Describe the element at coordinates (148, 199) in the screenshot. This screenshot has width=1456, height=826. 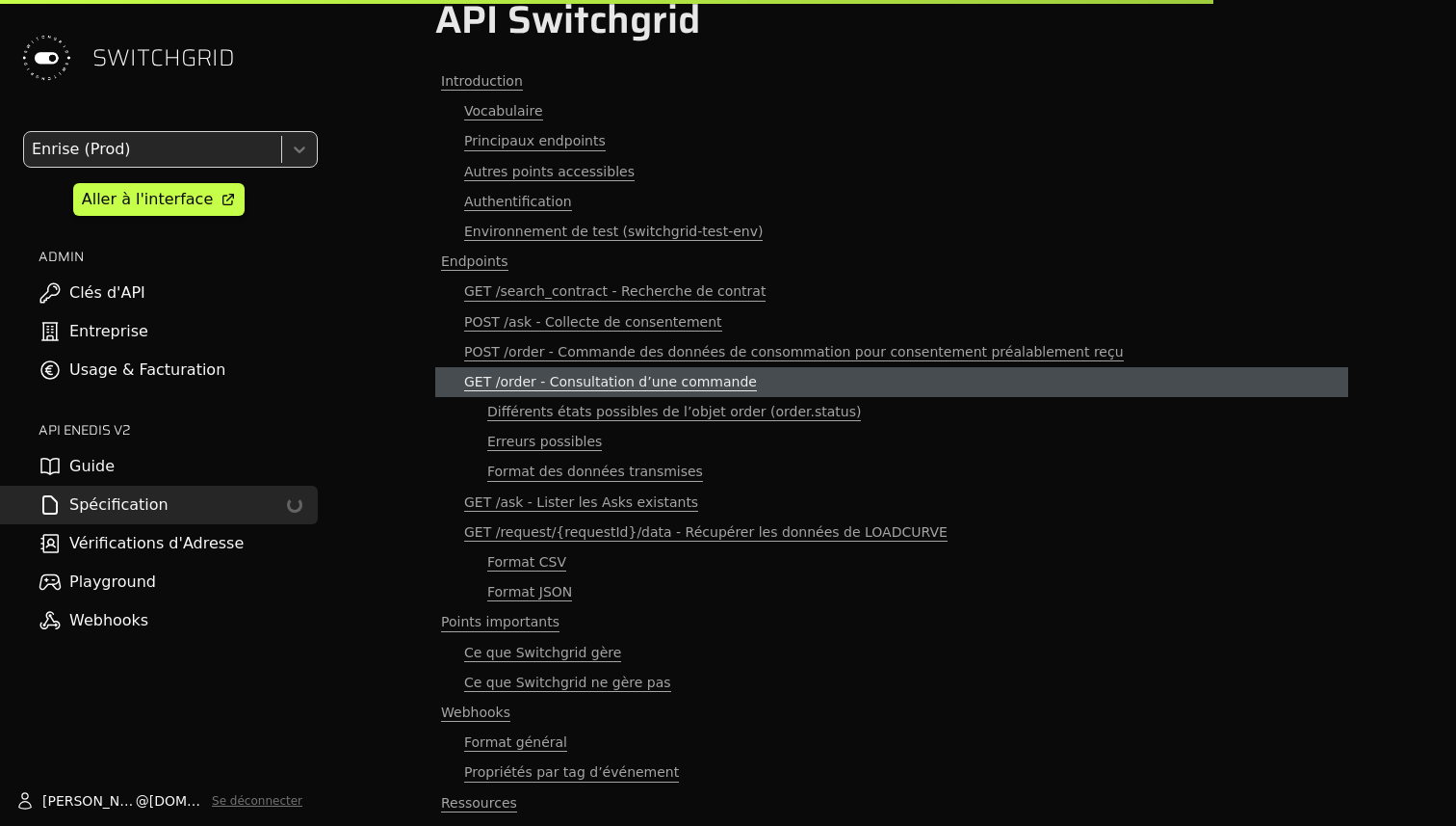
I see `div: Aller à l'interface` at that location.